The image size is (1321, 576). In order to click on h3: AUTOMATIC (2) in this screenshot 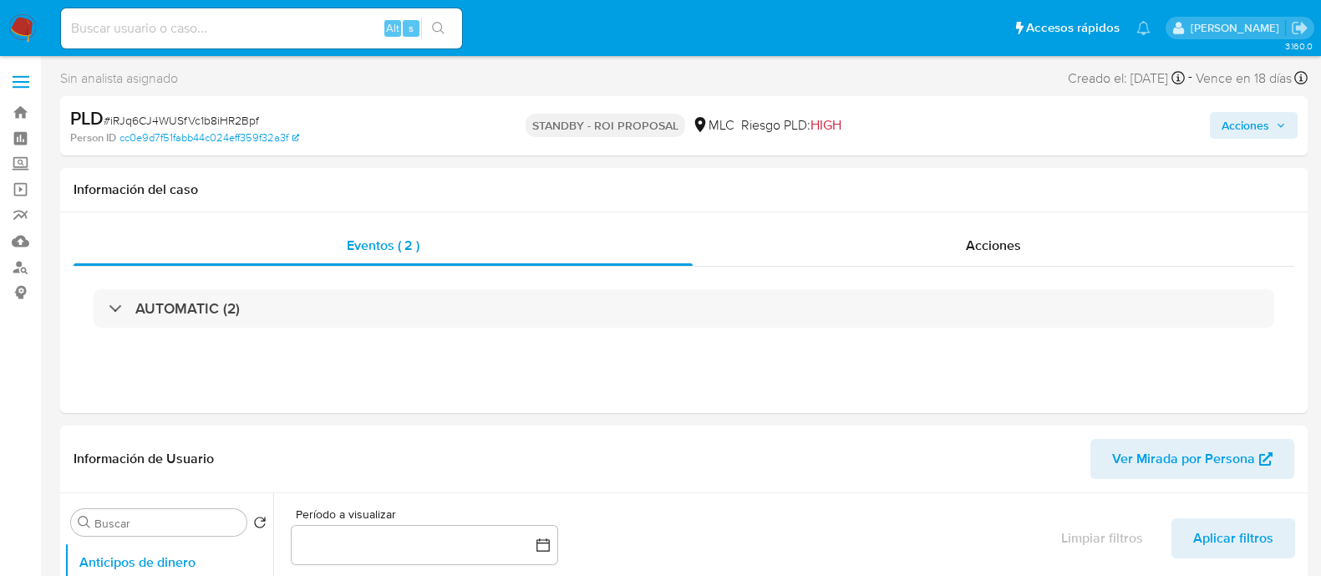, I will do `click(187, 308)`.